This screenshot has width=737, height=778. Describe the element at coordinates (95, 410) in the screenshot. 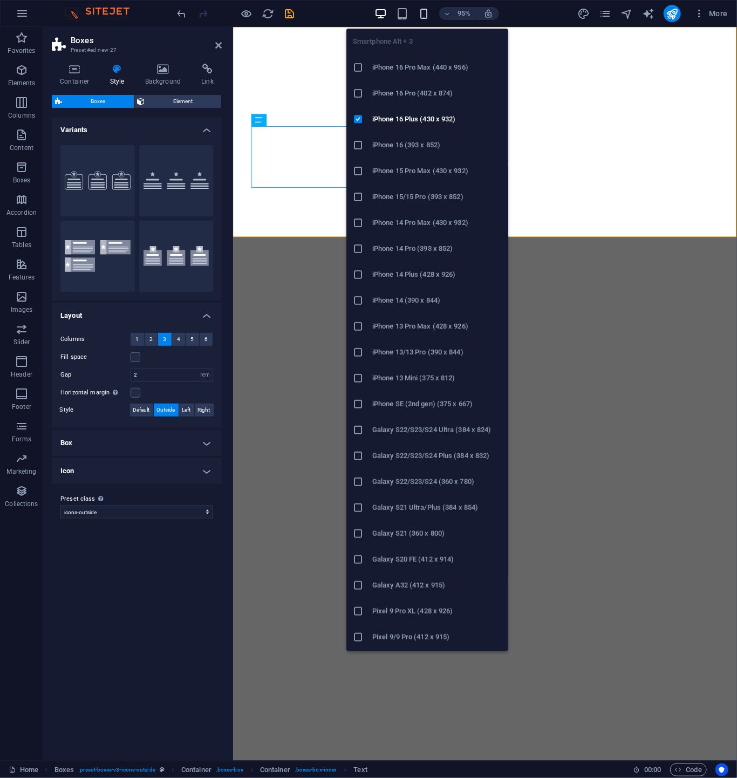

I see `label: Style` at that location.